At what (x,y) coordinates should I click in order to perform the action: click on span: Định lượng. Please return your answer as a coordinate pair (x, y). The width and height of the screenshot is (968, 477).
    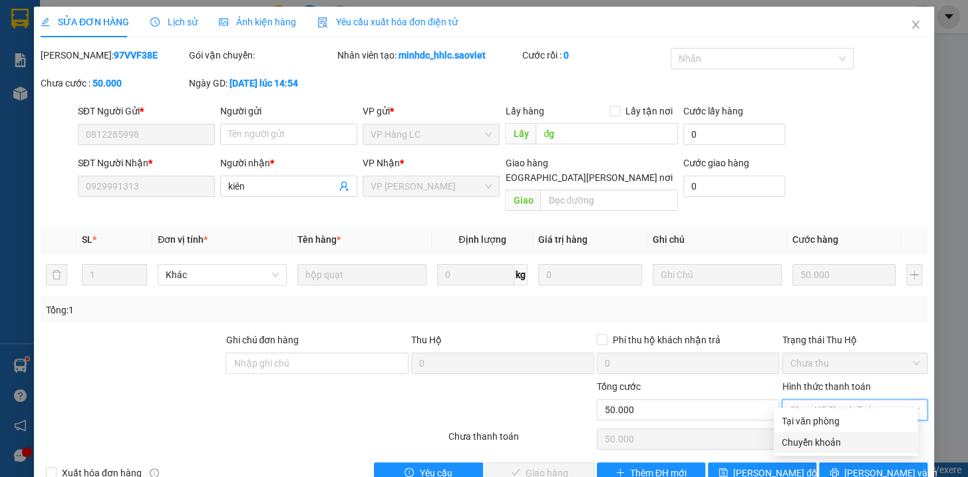
    Looking at the image, I should click on (481, 239).